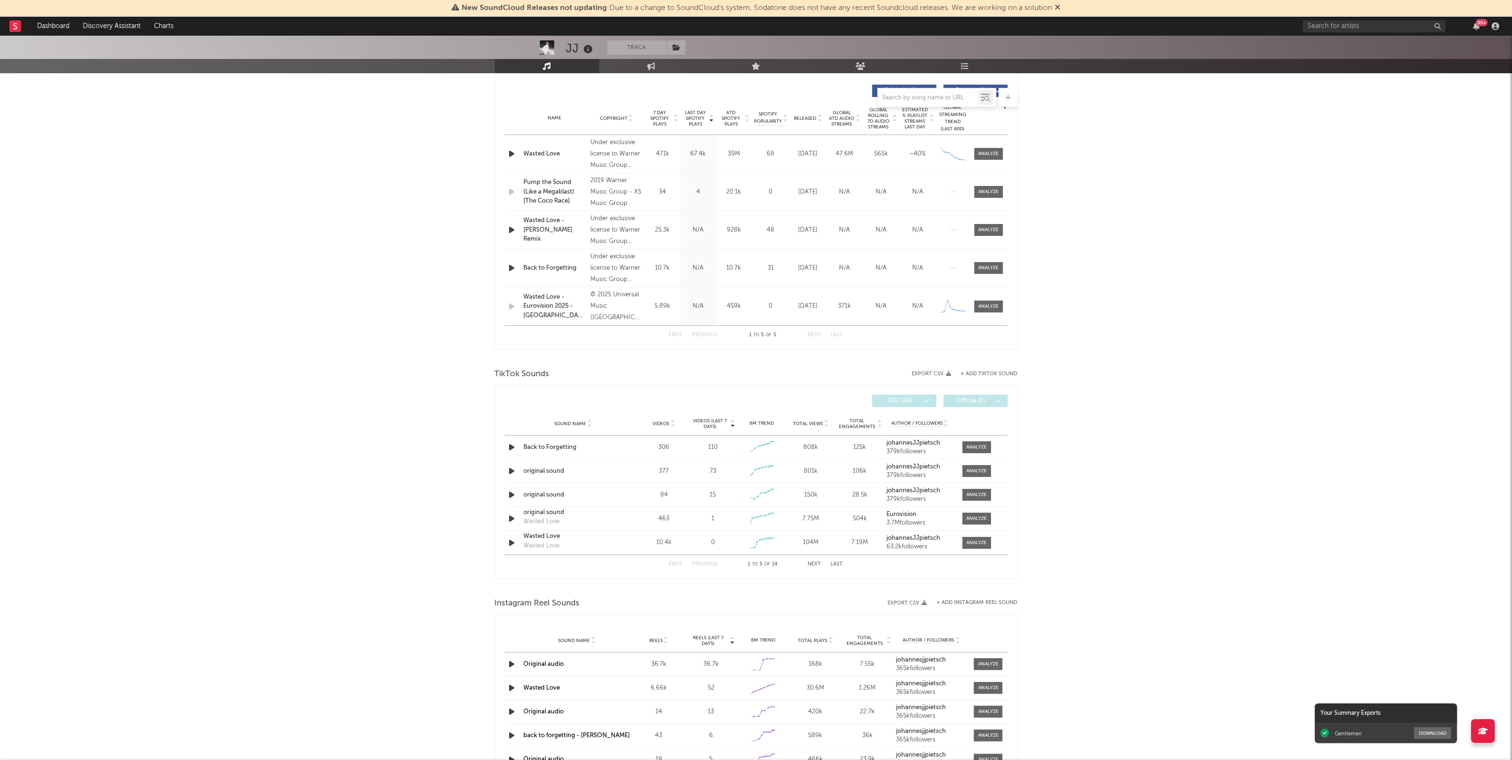 The width and height of the screenshot is (1512, 760). Describe the element at coordinates (659, 712) in the screenshot. I see `div: 14` at that location.